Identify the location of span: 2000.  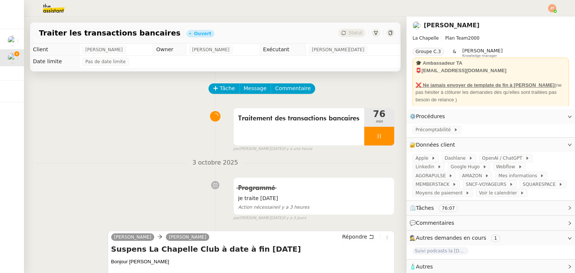
(473, 38).